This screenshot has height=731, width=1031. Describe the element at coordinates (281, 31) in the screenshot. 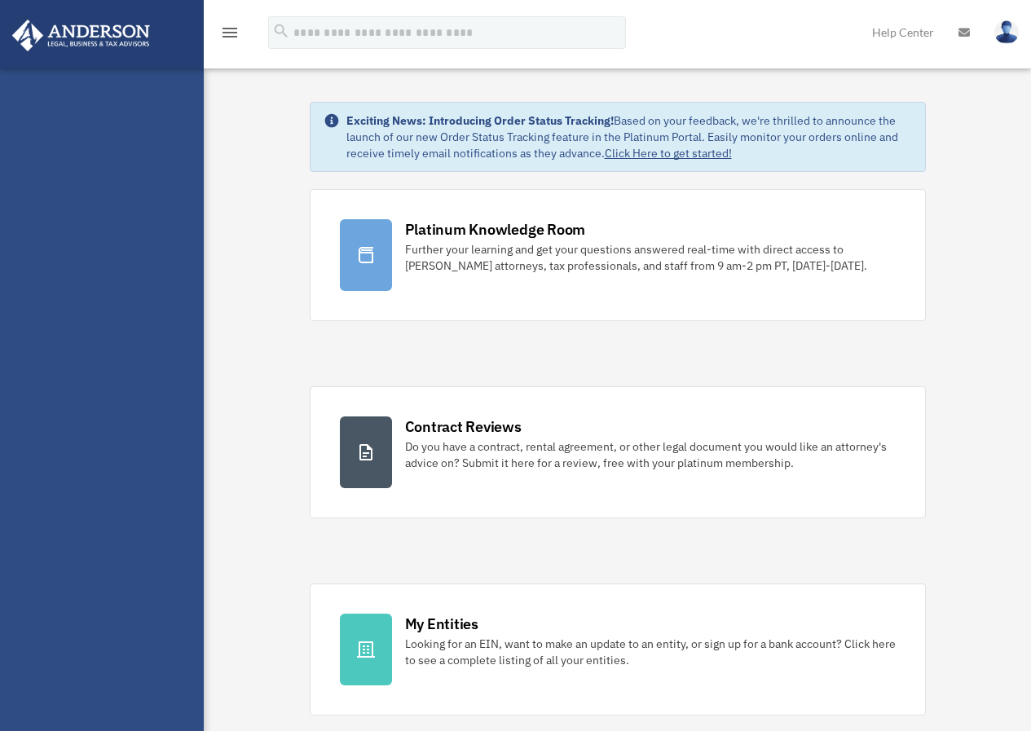

I see `i: search` at that location.